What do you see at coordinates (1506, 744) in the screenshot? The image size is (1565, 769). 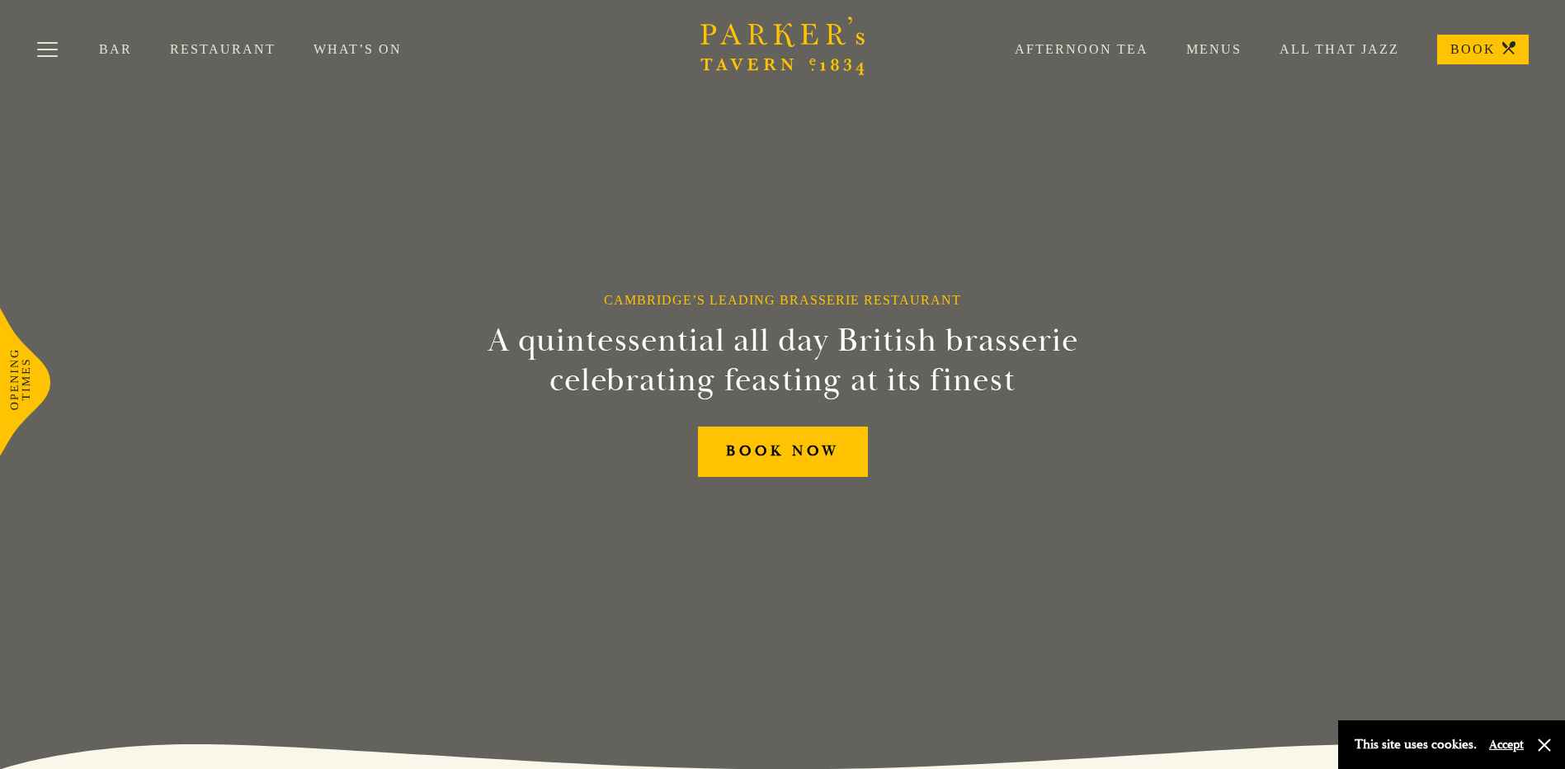 I see `button: Accept` at bounding box center [1506, 744].